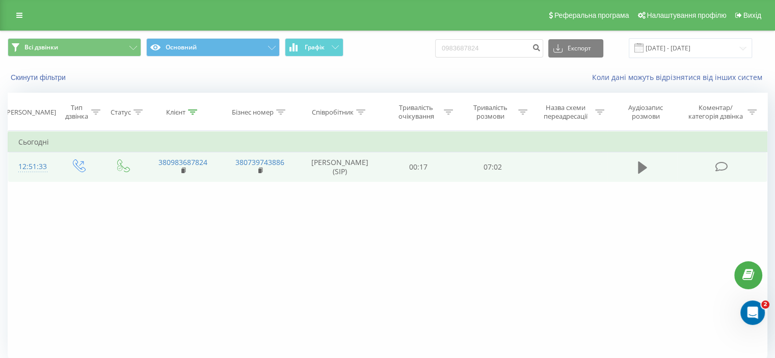  I want to click on a: Коли дані можуть відрізнятися вiд інших систем, so click(680, 77).